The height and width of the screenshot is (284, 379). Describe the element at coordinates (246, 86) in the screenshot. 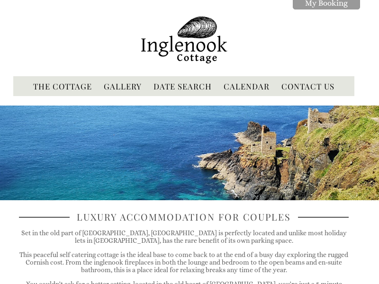

I see `a: Calendar` at that location.